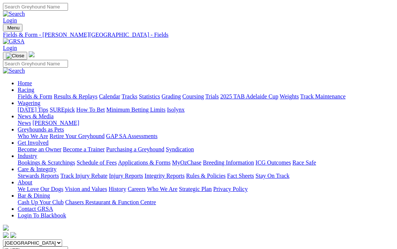  Describe the element at coordinates (206, 150) in the screenshot. I see `div: Get Involved` at that location.